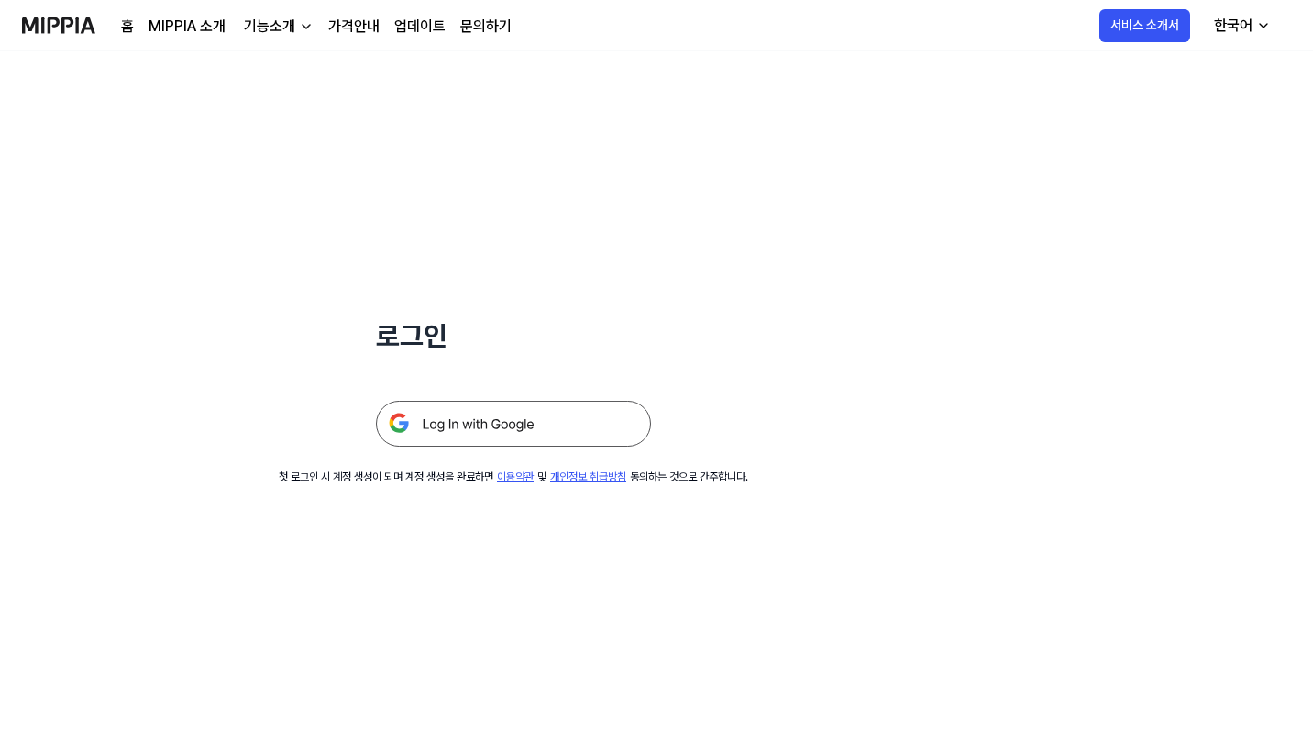 This screenshot has width=1313, height=752. I want to click on button: 한국어, so click(1241, 26).